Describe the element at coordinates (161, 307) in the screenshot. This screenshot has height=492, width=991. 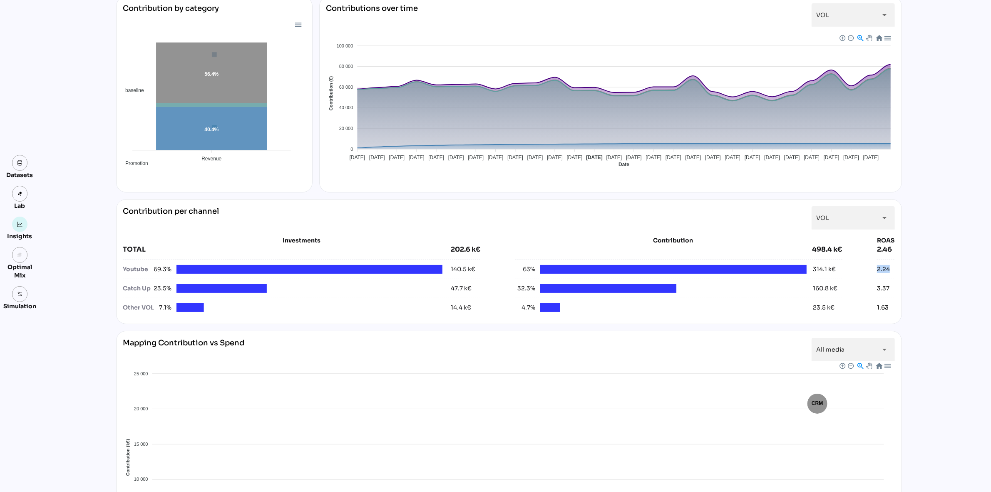
I see `span: 7.1%` at that location.